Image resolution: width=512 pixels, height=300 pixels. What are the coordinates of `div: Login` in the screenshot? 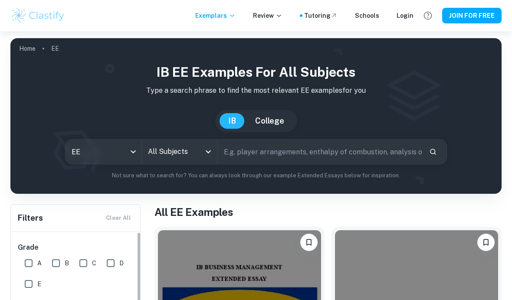 It's located at (405, 16).